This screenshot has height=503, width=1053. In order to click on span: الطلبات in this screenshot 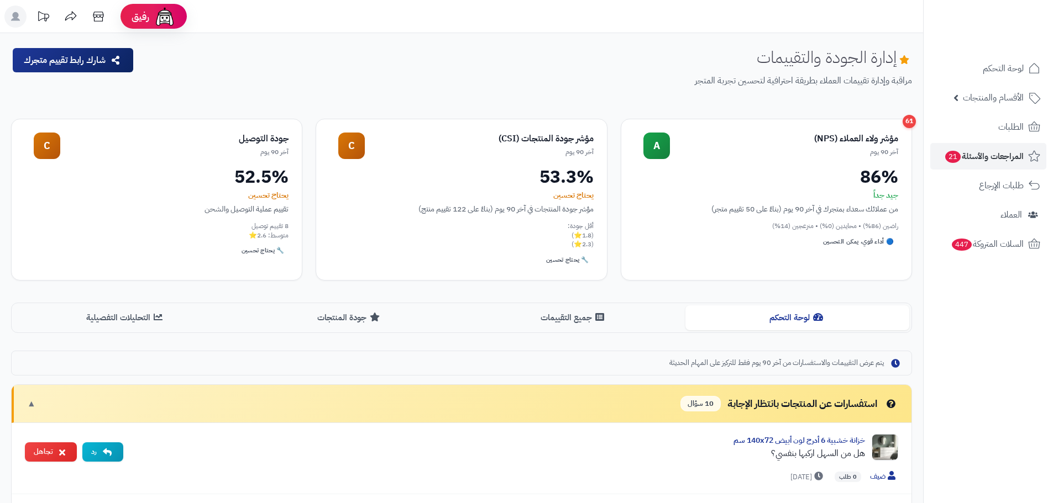, I will do `click(1011, 127)`.